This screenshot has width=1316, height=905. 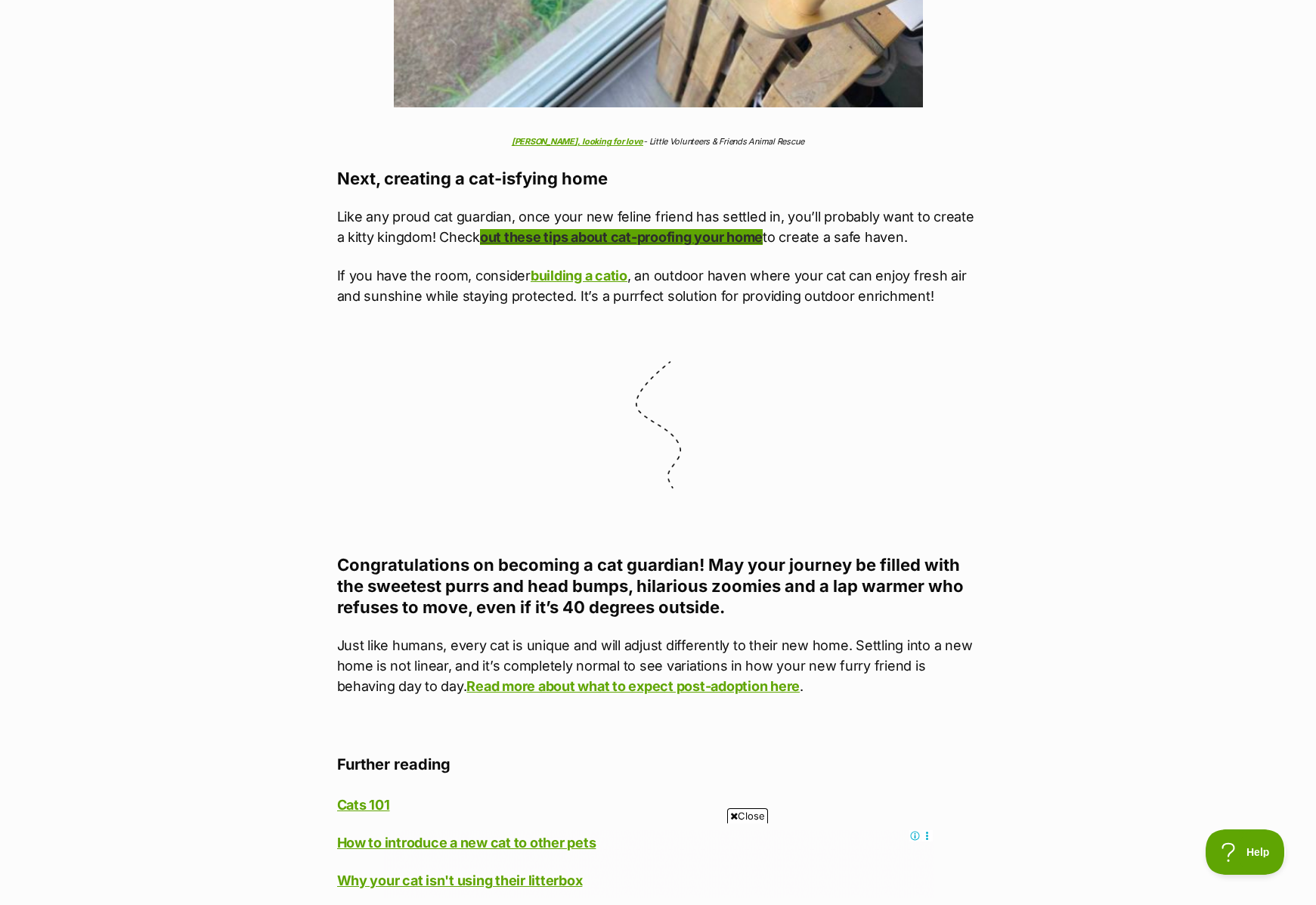 I want to click on a: How to introduce a new cat to other pets, so click(x=467, y=842).